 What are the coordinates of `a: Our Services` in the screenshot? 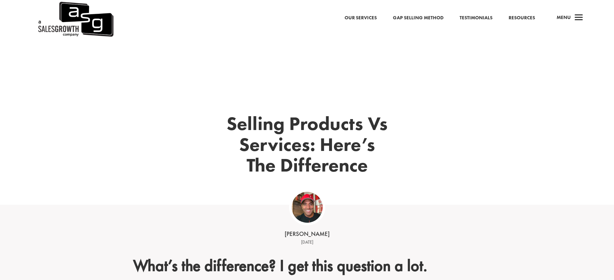 It's located at (361, 18).